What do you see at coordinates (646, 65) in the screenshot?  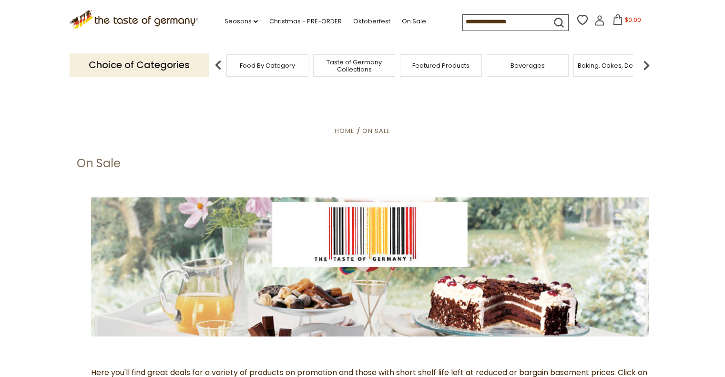 I see `img: next arrow` at bounding box center [646, 65].